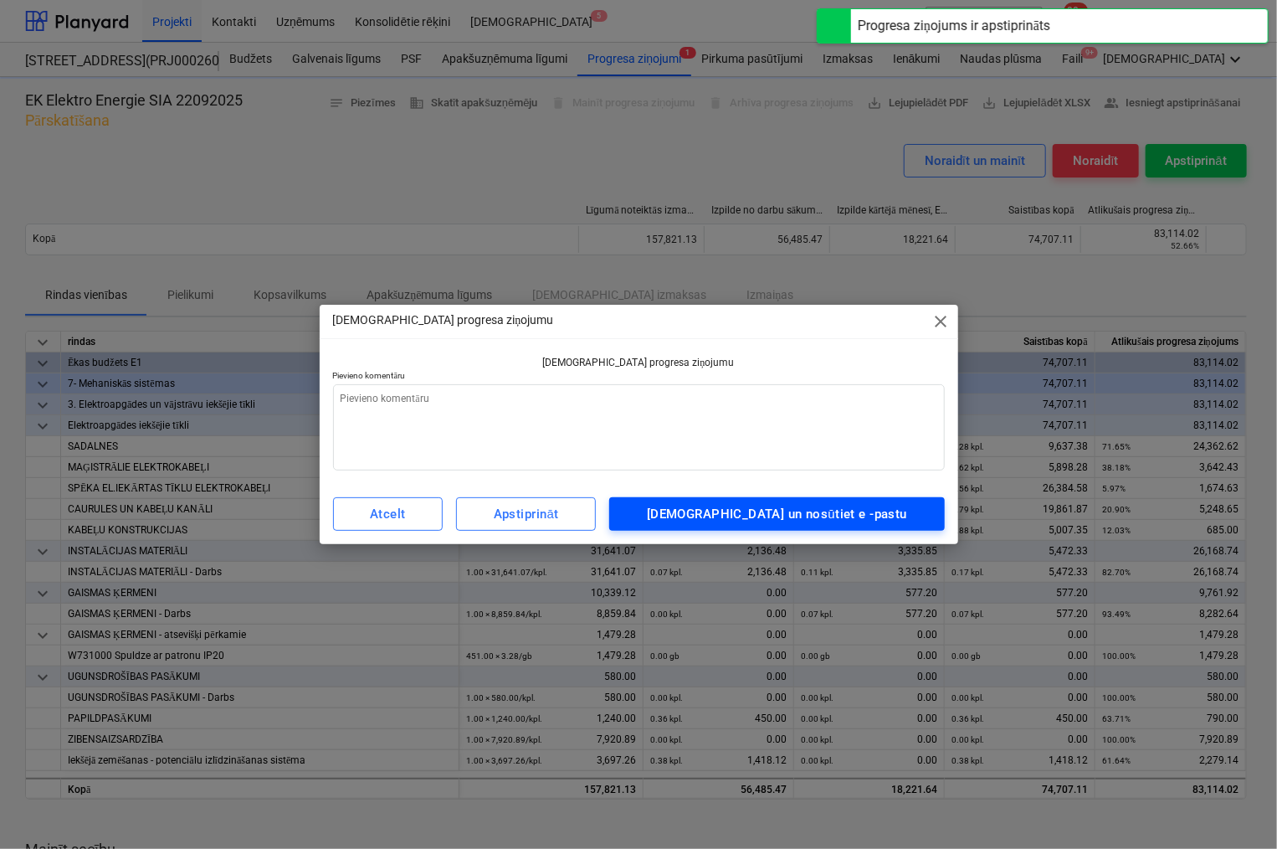  Describe the element at coordinates (527, 514) in the screenshot. I see `div: Apstiprināt` at that location.